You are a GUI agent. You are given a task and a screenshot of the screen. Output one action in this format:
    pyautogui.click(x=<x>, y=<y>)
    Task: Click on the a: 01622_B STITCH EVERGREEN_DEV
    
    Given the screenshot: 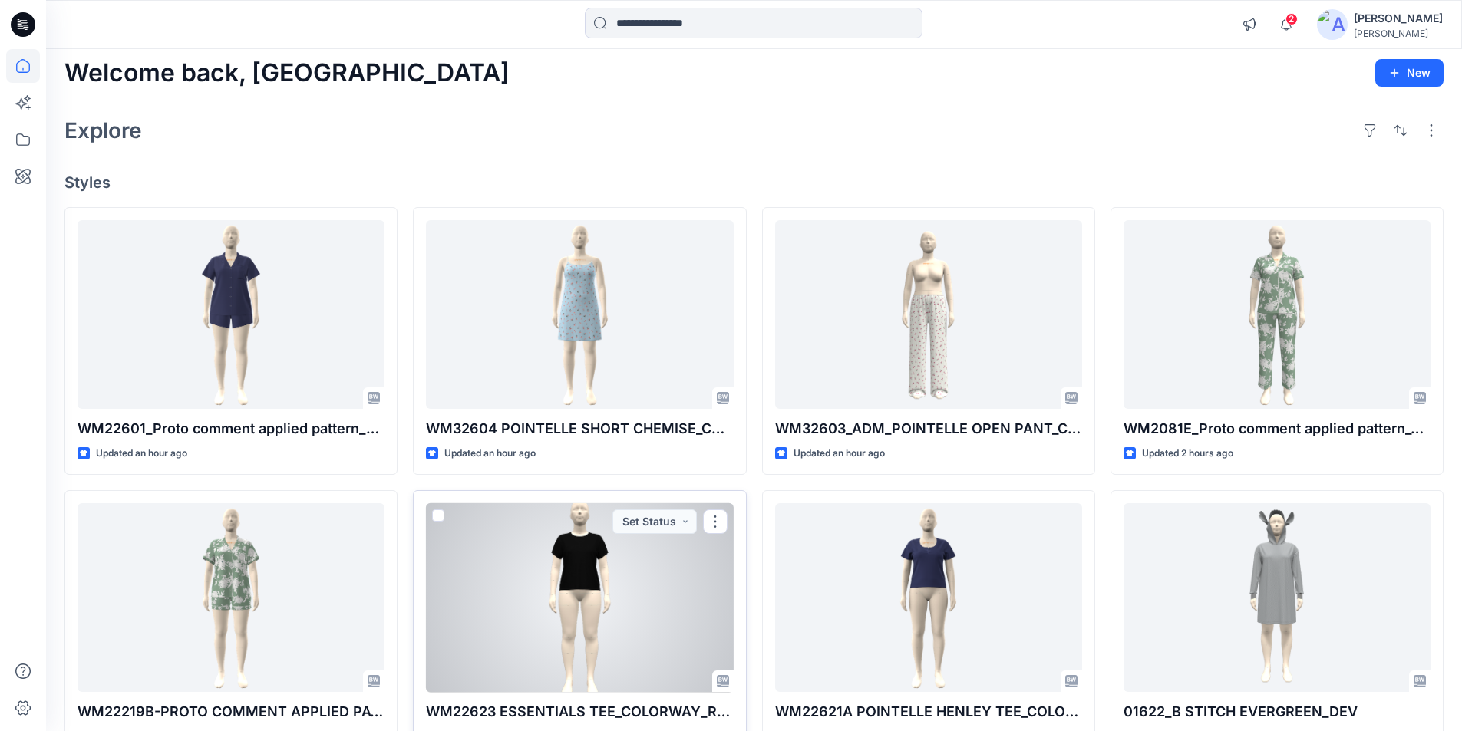 What is the action you would take?
    pyautogui.click(x=1277, y=598)
    